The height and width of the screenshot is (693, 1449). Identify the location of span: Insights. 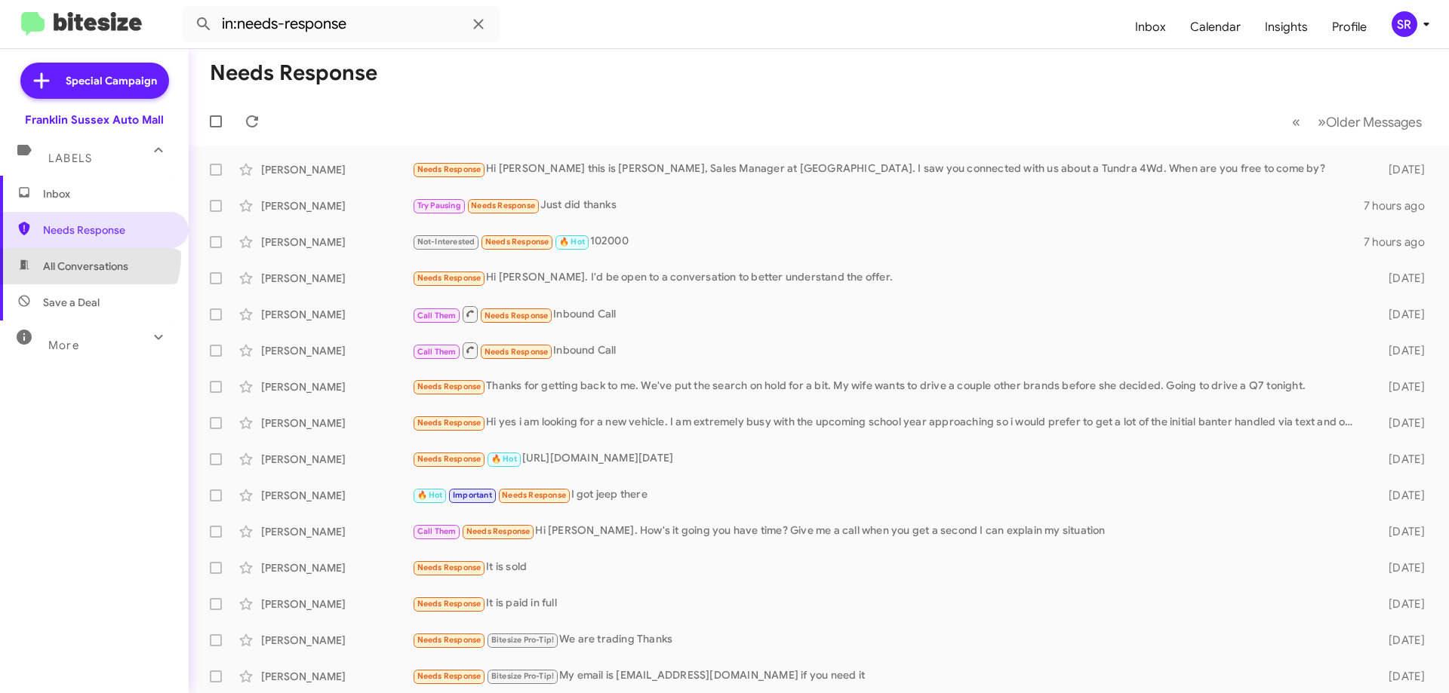
(1286, 27).